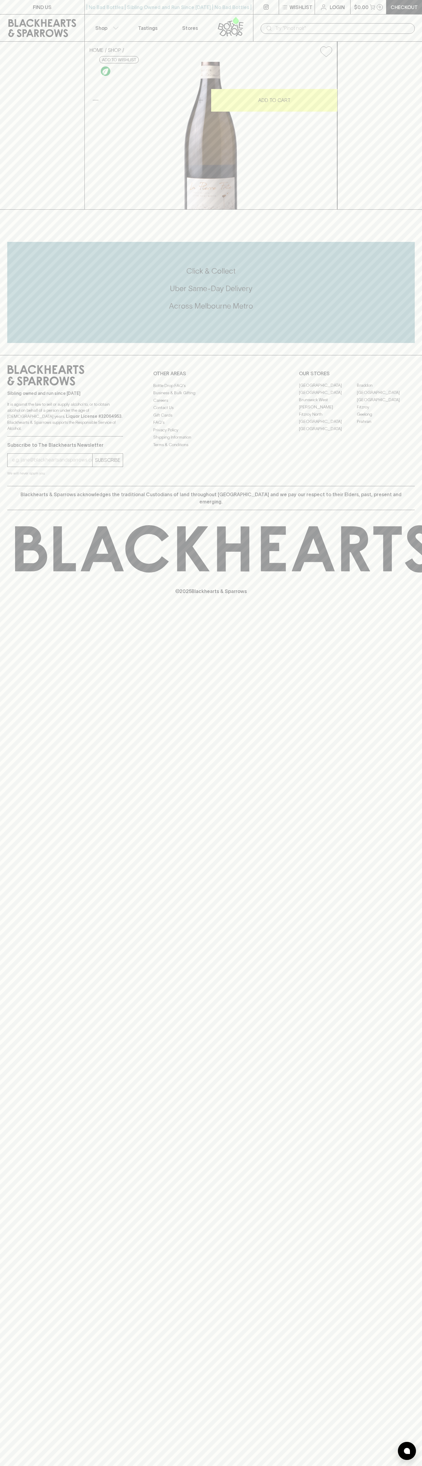 The image size is (422, 1466). What do you see at coordinates (190, 28) in the screenshot?
I see `a: Stores` at bounding box center [190, 28].